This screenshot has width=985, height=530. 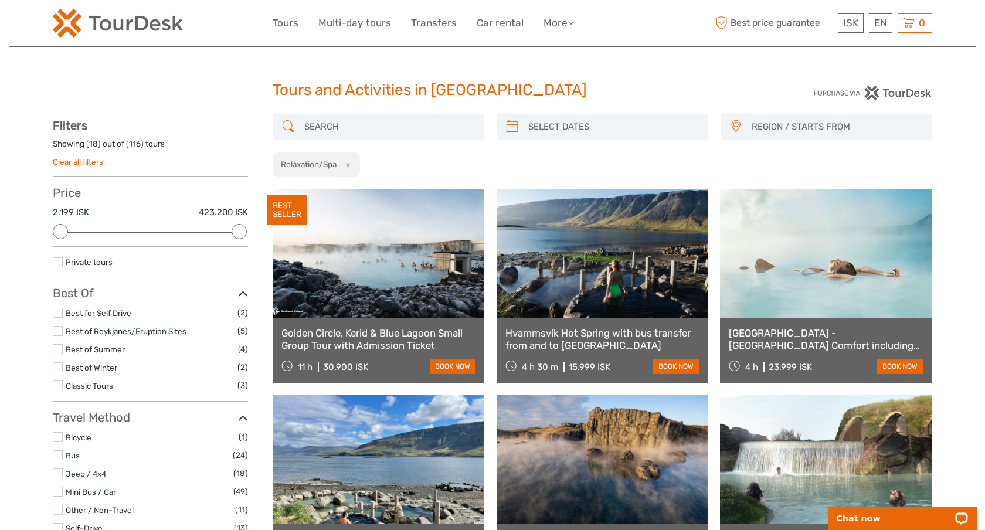 I want to click on a: Classic Tours, so click(x=89, y=386).